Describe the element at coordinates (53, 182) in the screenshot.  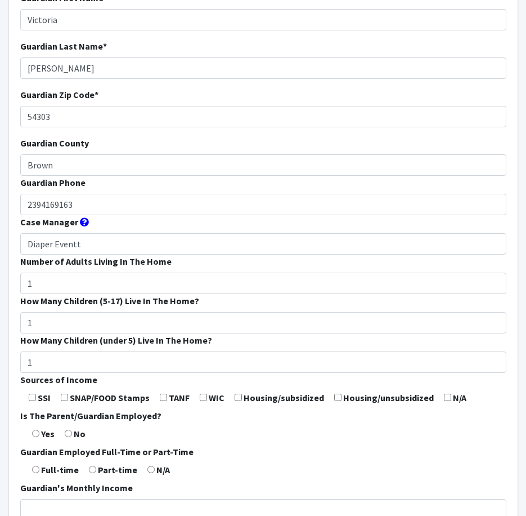
I see `label: Guardian Phone` at that location.